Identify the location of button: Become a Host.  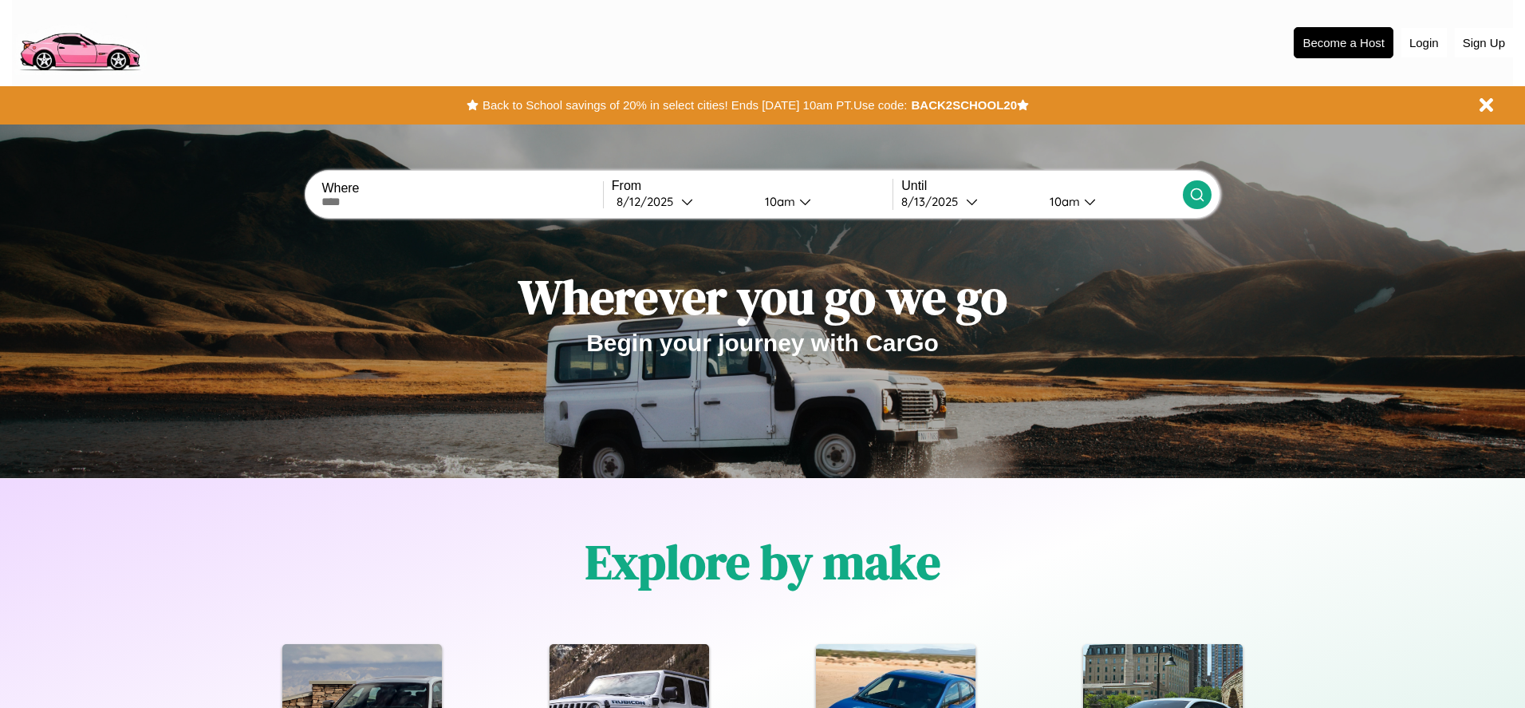
(1343, 42).